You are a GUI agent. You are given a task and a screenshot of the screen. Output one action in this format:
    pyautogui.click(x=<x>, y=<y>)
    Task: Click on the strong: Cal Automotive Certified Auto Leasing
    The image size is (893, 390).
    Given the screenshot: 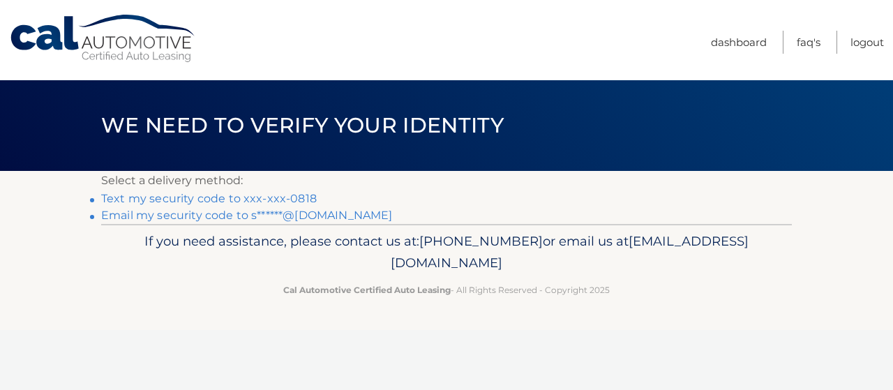 What is the action you would take?
    pyautogui.click(x=367, y=289)
    